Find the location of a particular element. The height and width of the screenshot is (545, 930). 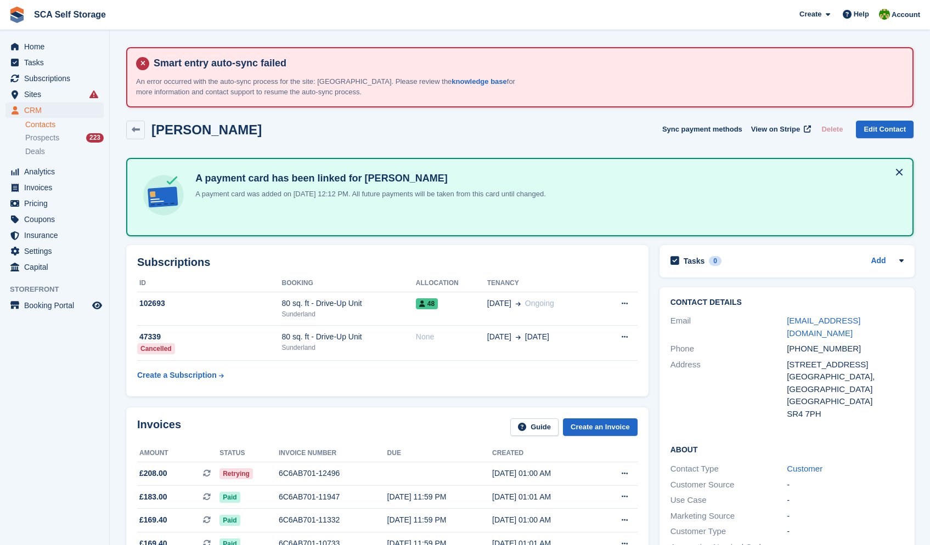

th: Booking is located at coordinates (348, 284).